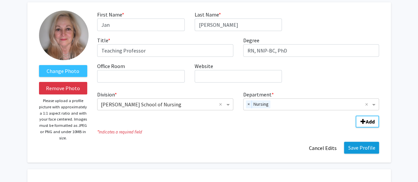 This screenshot has width=418, height=182. I want to click on label: Title, so click(104, 40).